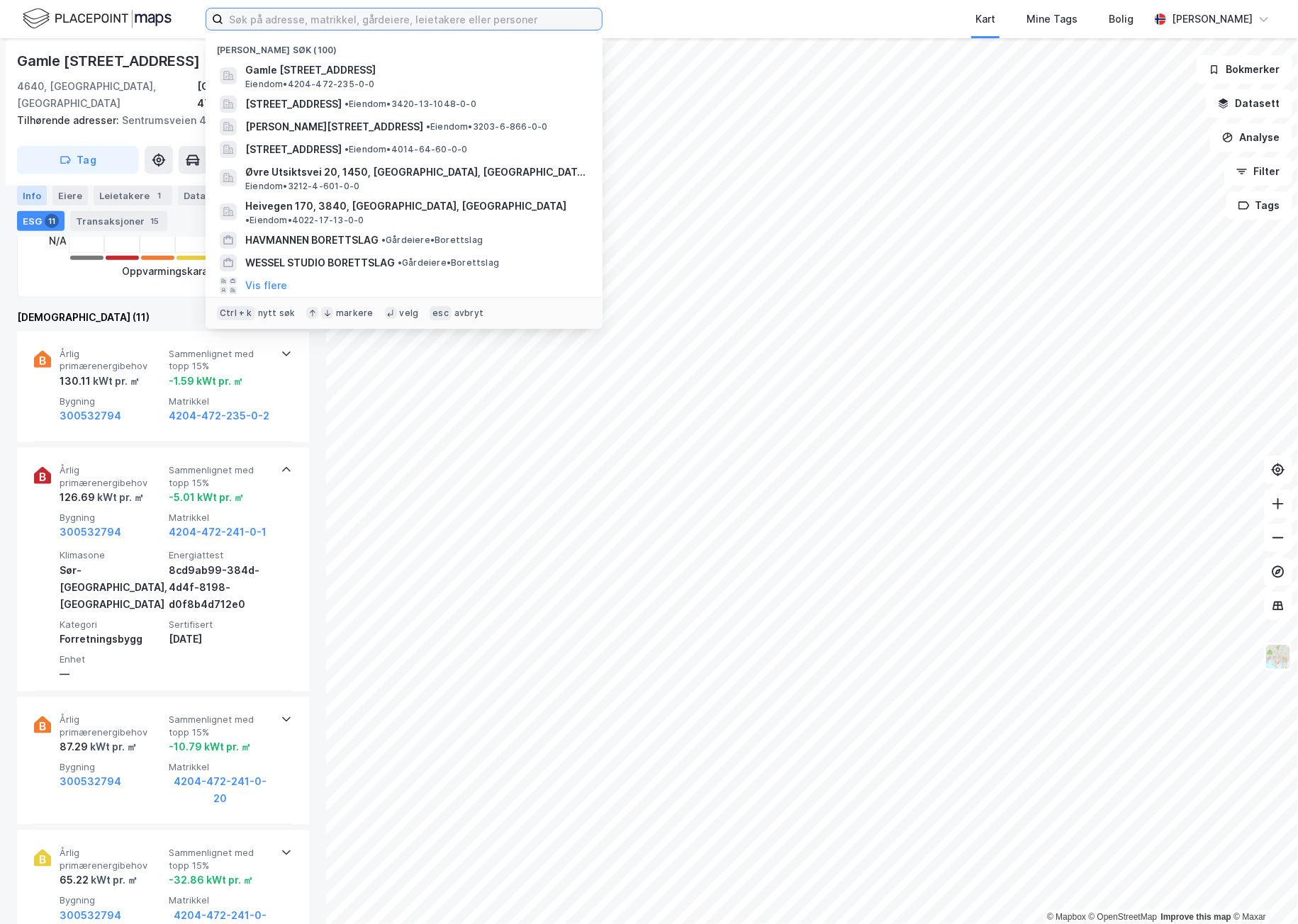 The width and height of the screenshot is (1298, 924). Describe the element at coordinates (221, 790) in the screenshot. I see `button: 4204-472-241-0-20` at that location.